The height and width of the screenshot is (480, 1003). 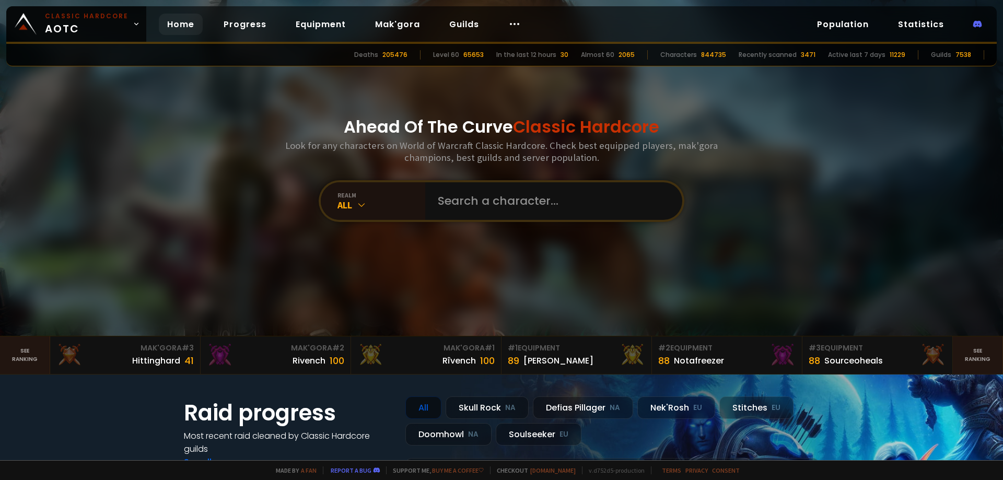 I want to click on a: Guilds, so click(x=464, y=24).